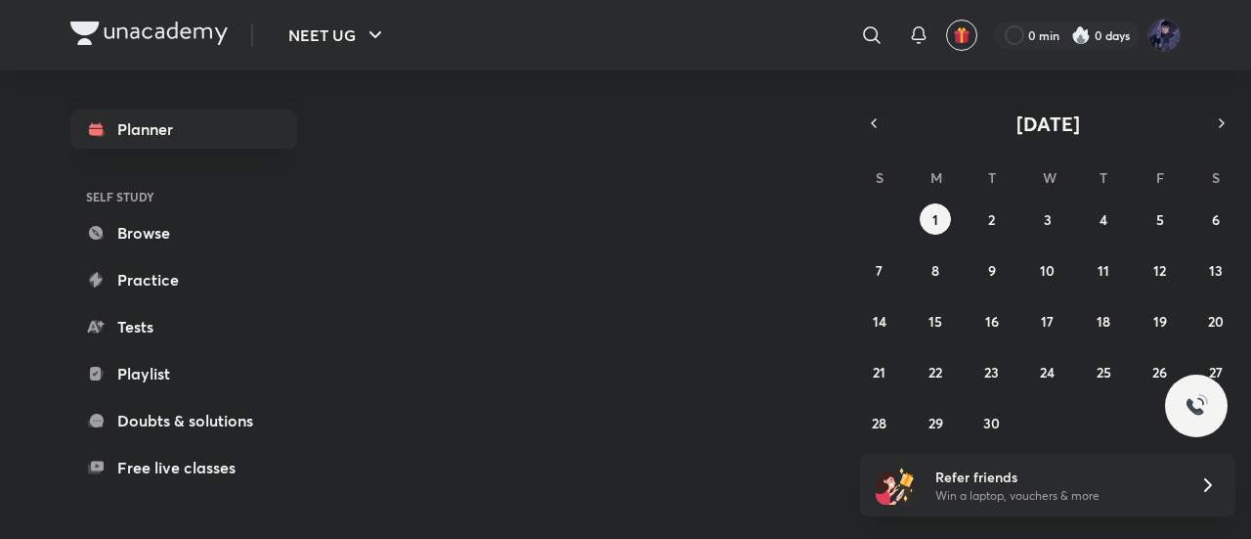  What do you see at coordinates (184, 233) in the screenshot?
I see `a: Browse` at bounding box center [184, 233].